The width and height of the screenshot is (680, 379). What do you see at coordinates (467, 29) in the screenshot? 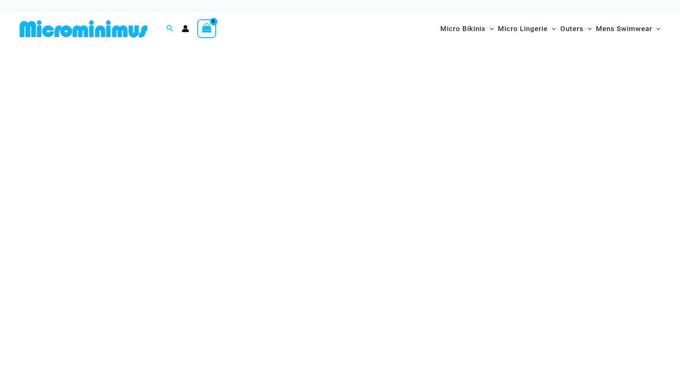
I see `a: Micro BikinisMenu ToggleMenu Toggle` at bounding box center [467, 29].